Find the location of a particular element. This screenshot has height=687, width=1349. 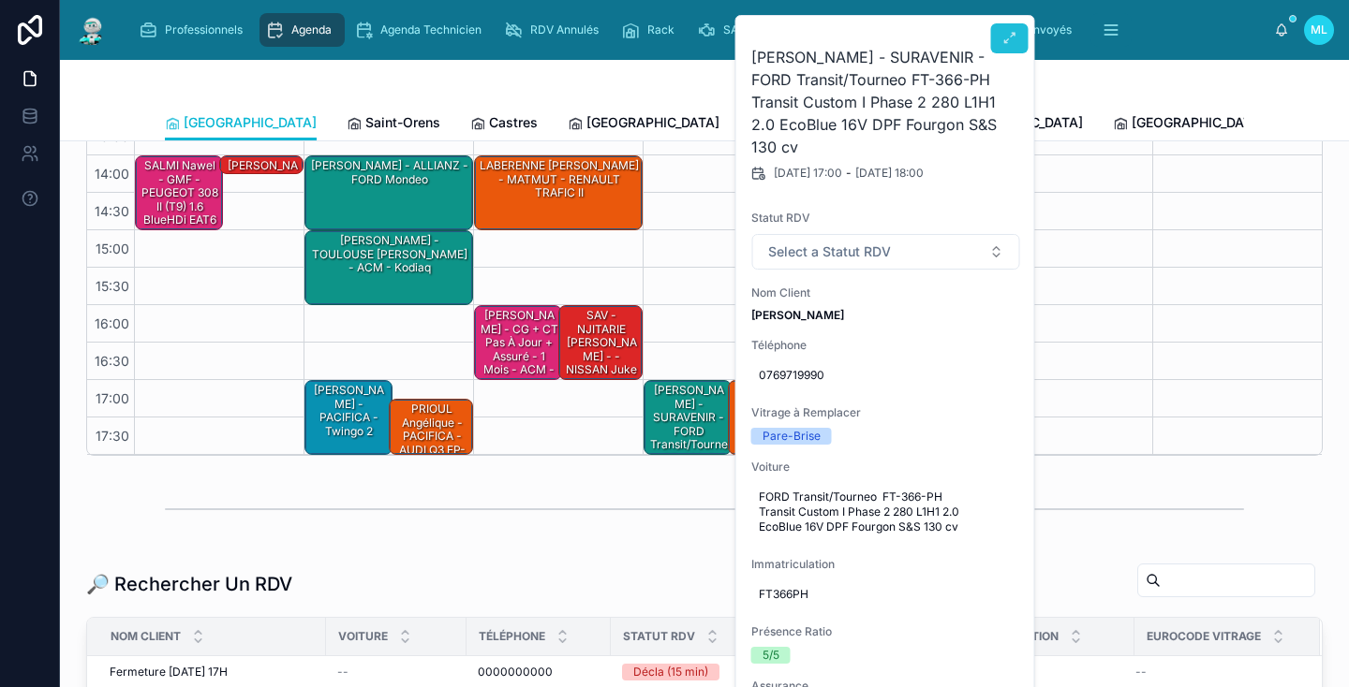

a: Rack is located at coordinates (651, 30).